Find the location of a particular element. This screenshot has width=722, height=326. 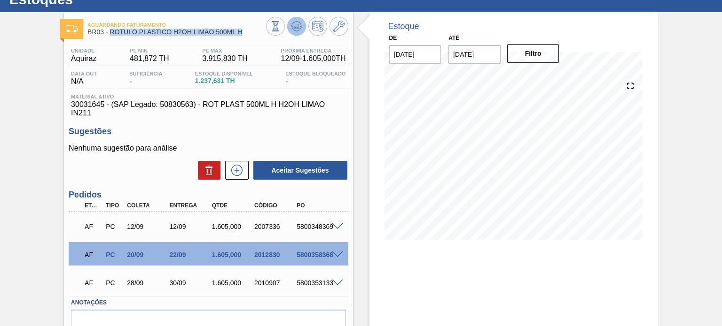

div: Código is located at coordinates (275, 206).